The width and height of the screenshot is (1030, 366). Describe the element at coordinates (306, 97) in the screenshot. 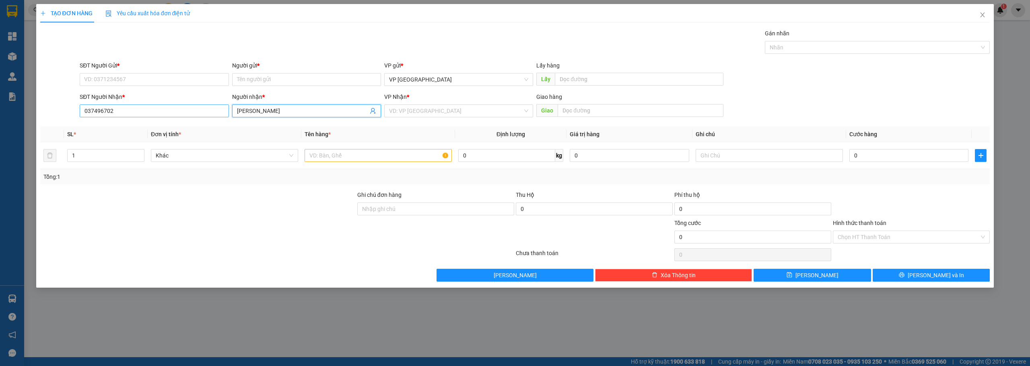

I see `div: Người nhận` at that location.